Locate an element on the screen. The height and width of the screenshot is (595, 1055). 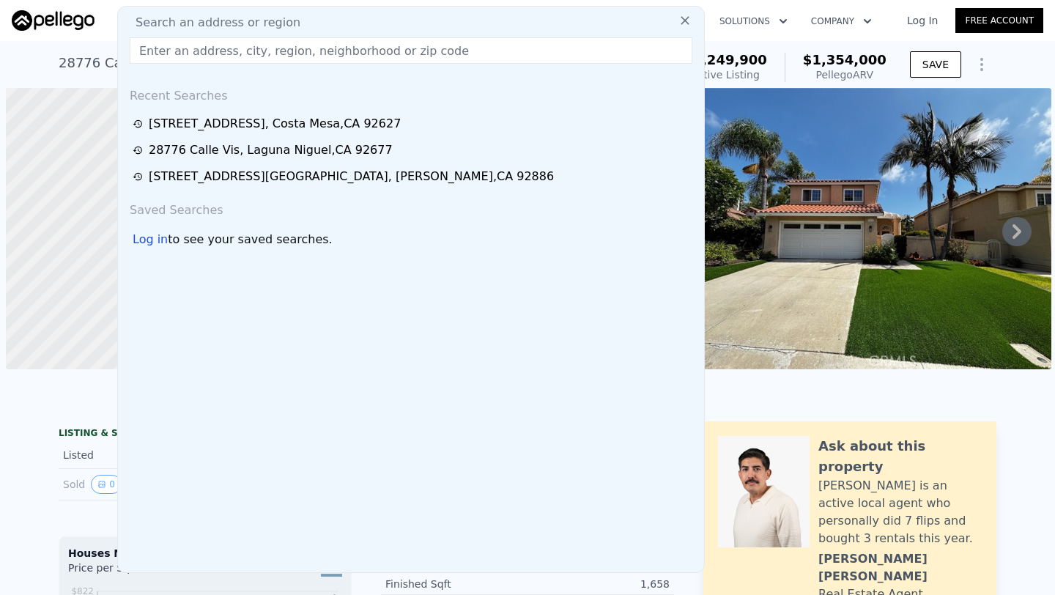
div: Pellego ARV is located at coordinates (844, 75).